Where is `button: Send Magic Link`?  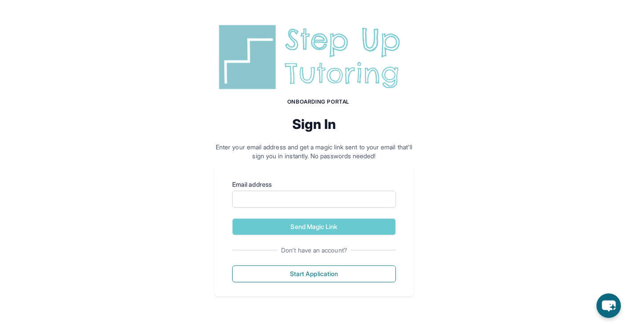 button: Send Magic Link is located at coordinates (314, 227).